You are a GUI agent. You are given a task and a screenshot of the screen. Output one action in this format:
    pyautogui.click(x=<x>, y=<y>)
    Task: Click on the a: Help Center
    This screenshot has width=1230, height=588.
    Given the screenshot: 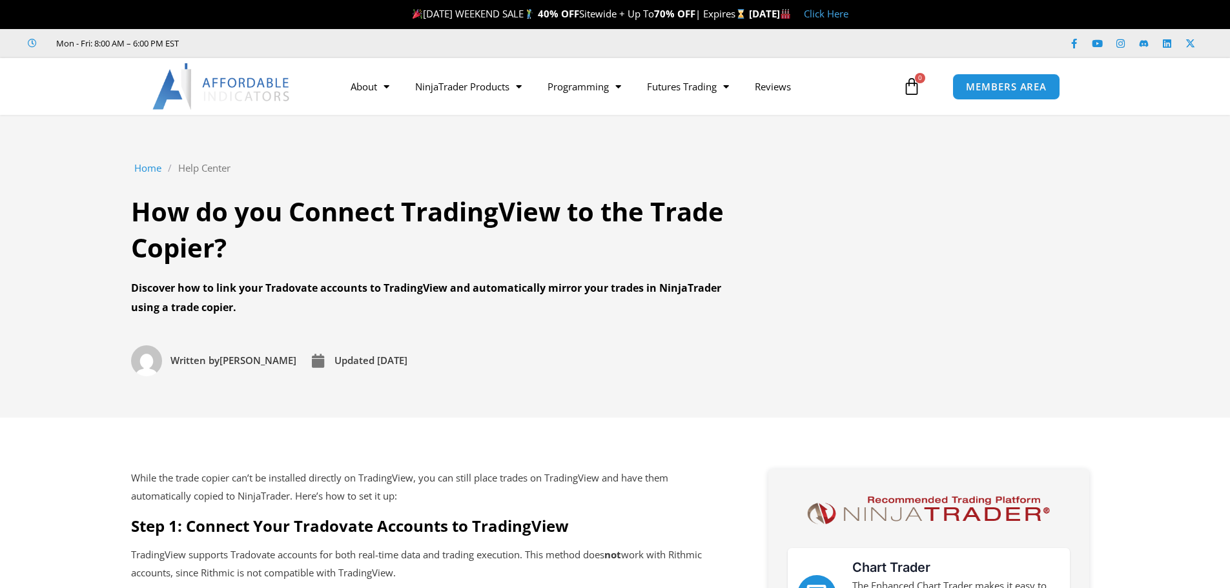 What is the action you would take?
    pyautogui.click(x=204, y=169)
    